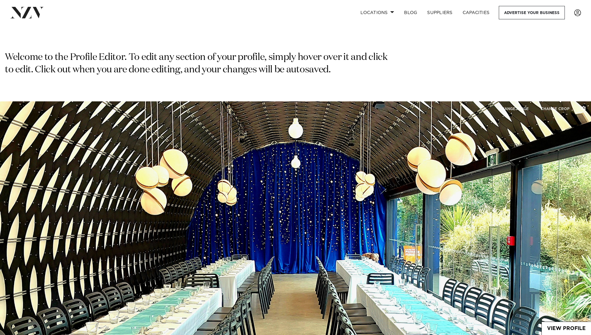  I want to click on a: SUPPLIERS, so click(440, 12).